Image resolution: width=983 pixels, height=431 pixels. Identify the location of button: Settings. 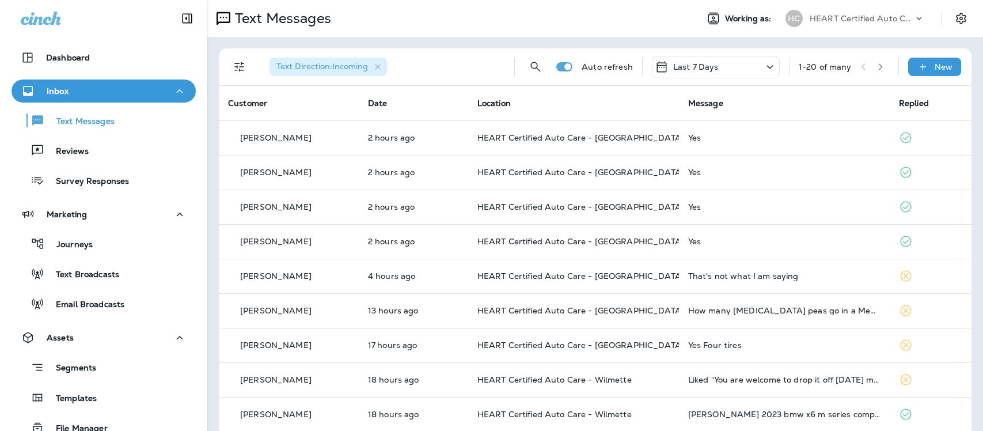
(961, 18).